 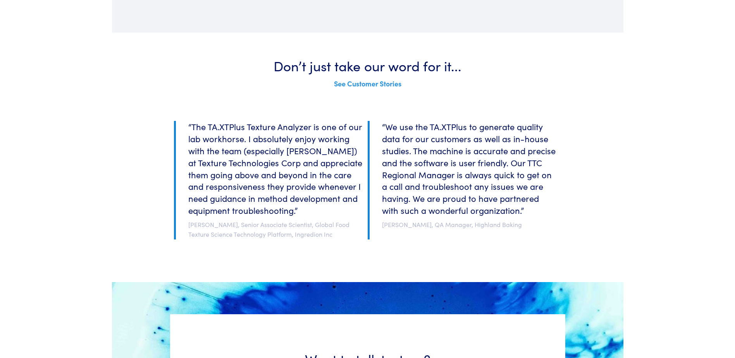 What do you see at coordinates (368, 65) in the screenshot?
I see `h3: Don’t just take our word for it...` at bounding box center [368, 65].